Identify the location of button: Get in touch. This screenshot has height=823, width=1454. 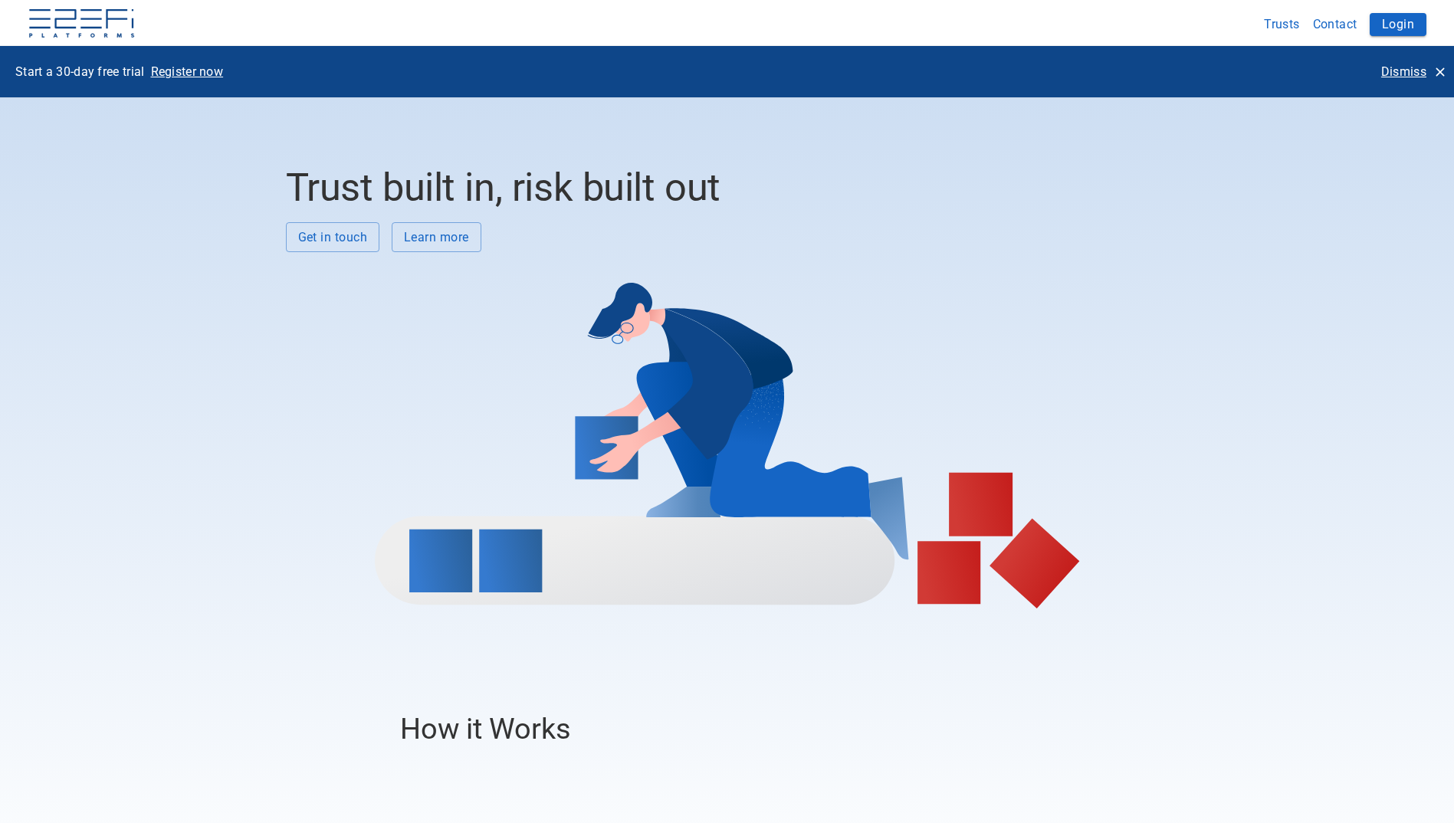
(333, 237).